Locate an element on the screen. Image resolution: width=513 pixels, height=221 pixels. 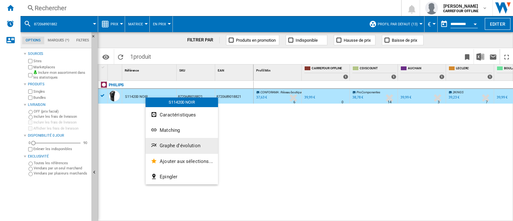
button: Graphe d'évolution is located at coordinates (182, 146).